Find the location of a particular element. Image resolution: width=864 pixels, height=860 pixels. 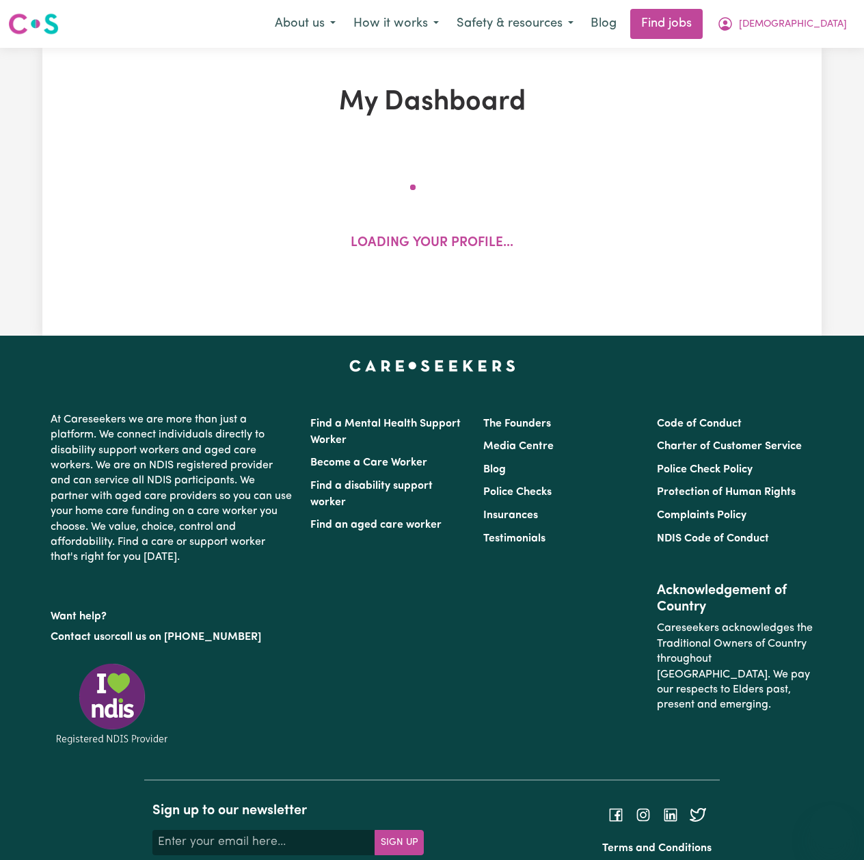

p: At Careseekers we are more than just a platform. We connect individuals directly to disability su... is located at coordinates (172, 489).